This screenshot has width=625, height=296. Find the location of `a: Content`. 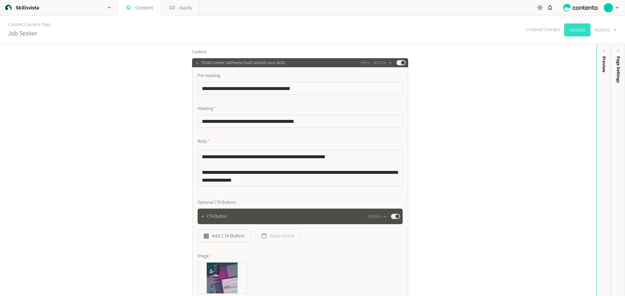

a: Content is located at coordinates (16, 24).